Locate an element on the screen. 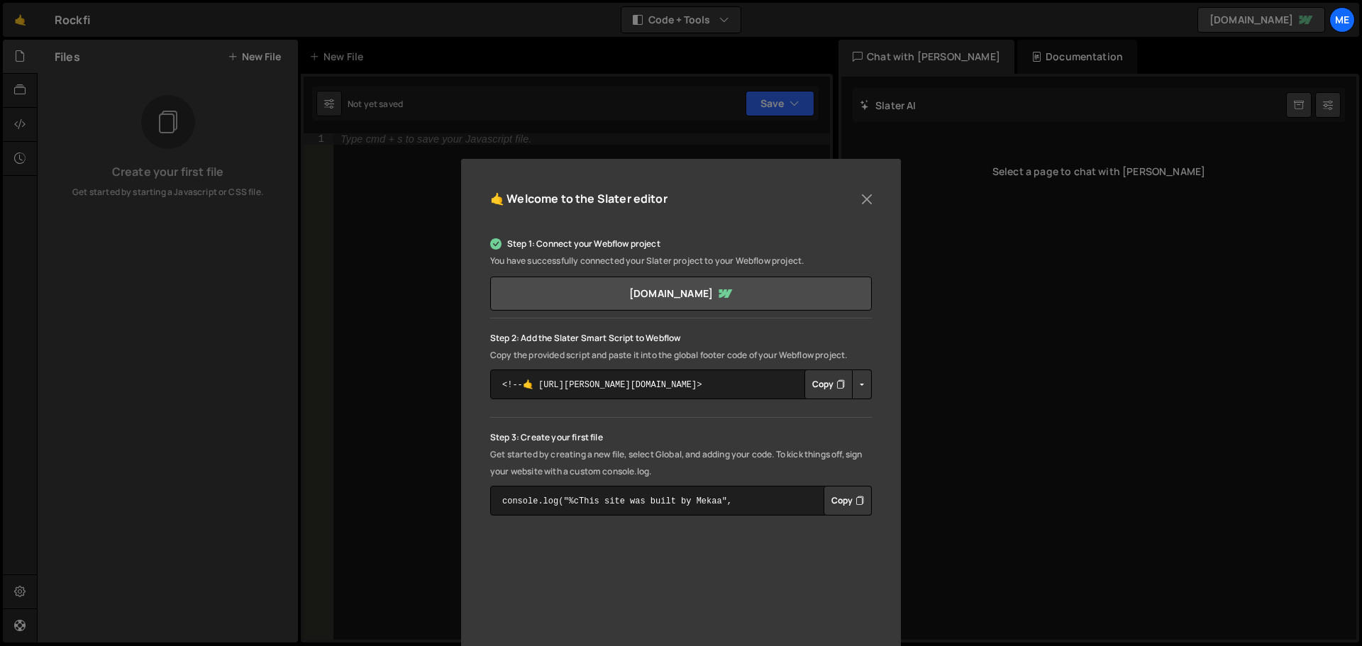  p: Copy the provided script and paste it into the global footer code of your Webflow project. is located at coordinates (681, 355).